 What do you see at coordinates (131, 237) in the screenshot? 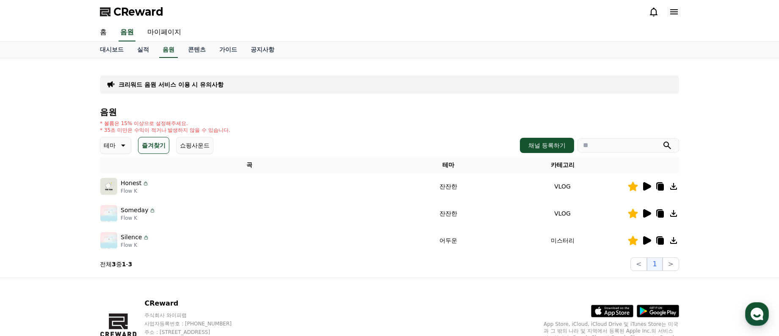
I see `p: Silence` at bounding box center [131, 237].